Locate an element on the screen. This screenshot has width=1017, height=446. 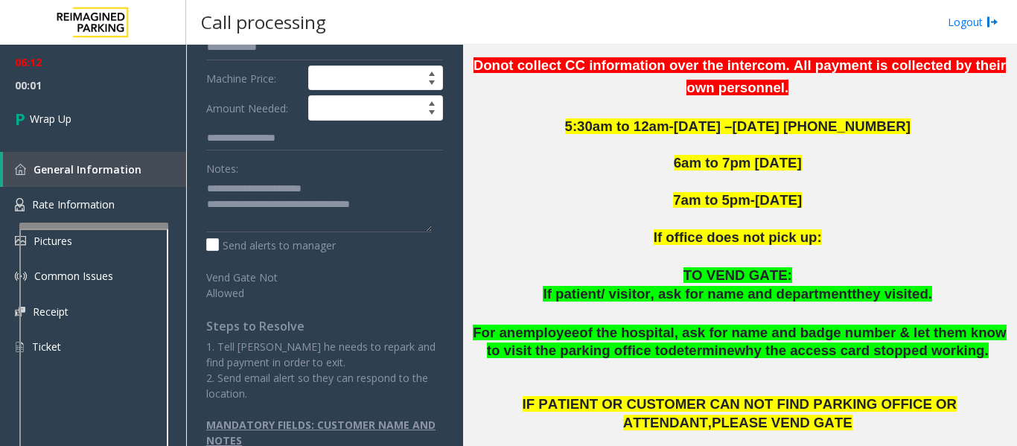
span: de is located at coordinates (676, 350).